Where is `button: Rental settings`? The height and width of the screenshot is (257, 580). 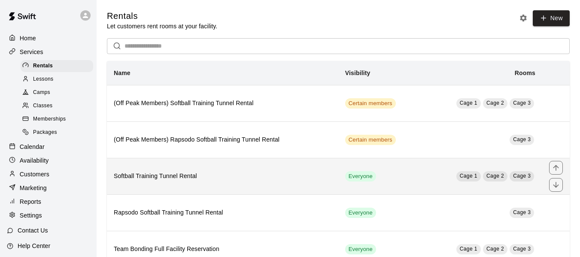
button: Rental settings is located at coordinates (523, 18).